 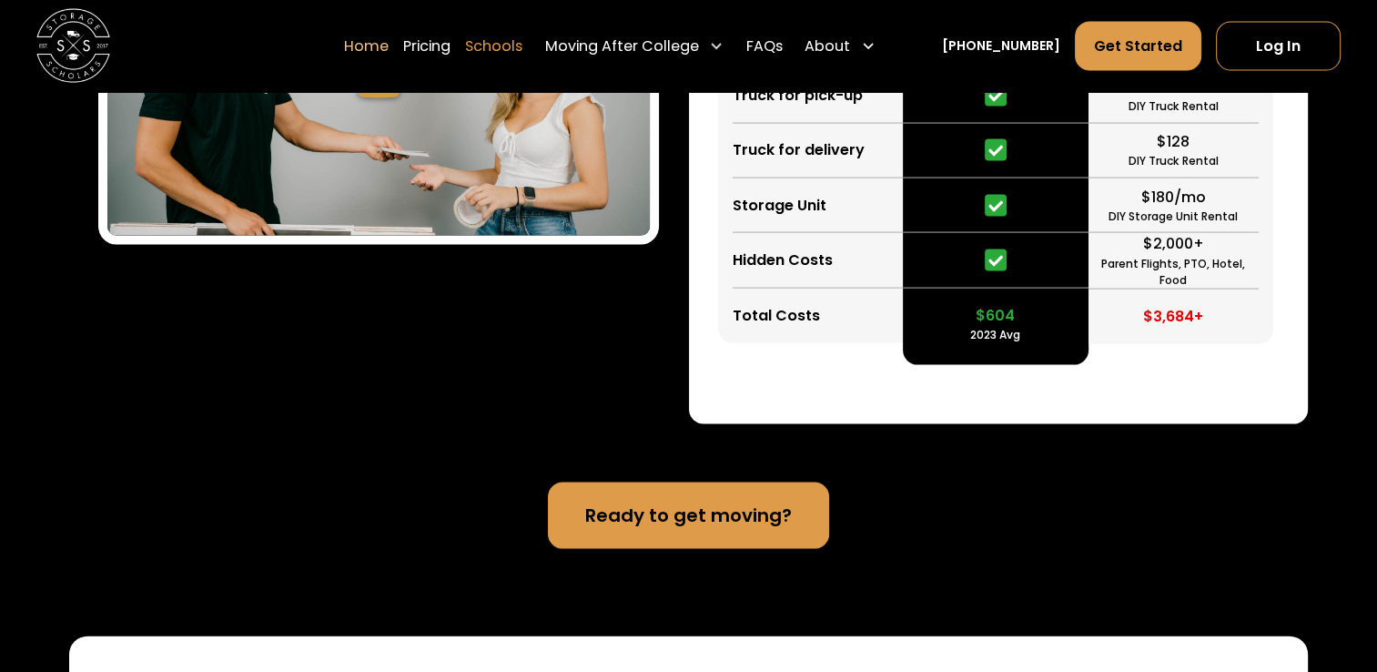 What do you see at coordinates (73, 46) in the screenshot?
I see `a: home` at bounding box center [73, 46].